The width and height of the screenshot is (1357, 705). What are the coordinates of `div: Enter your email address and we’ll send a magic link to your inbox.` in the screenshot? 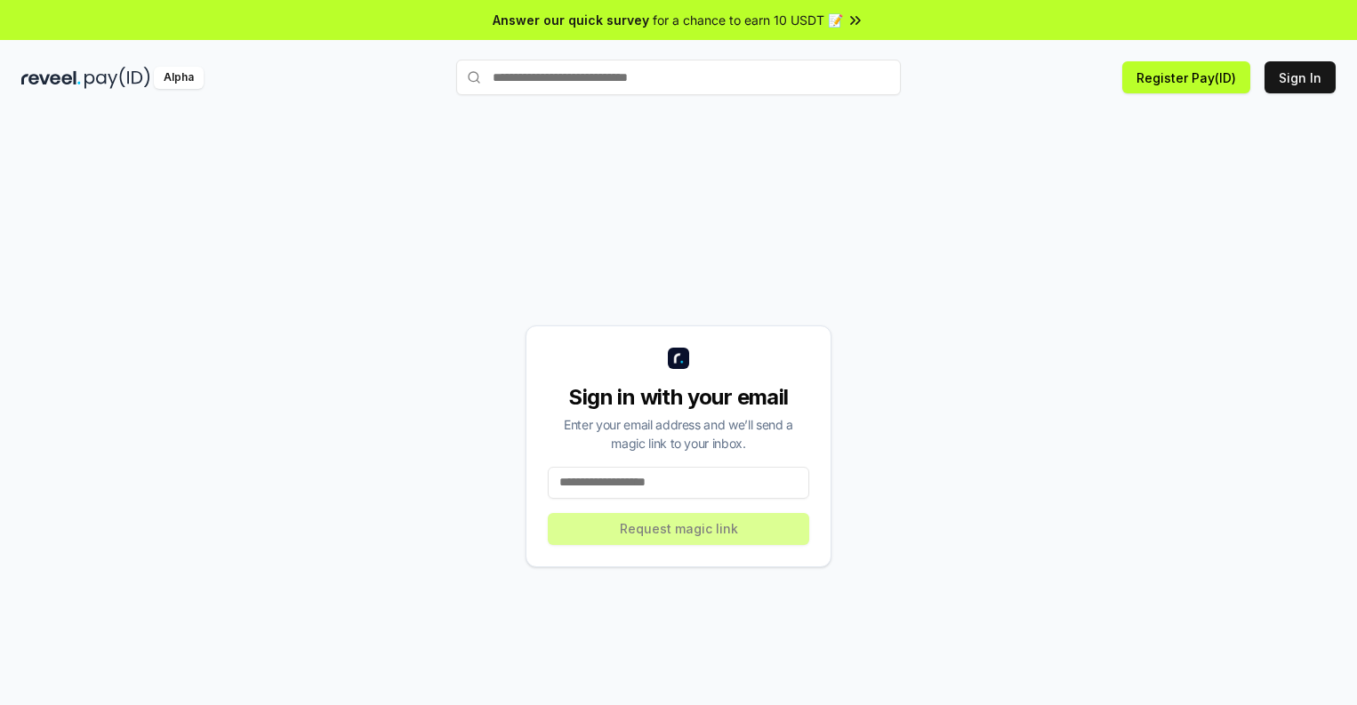 It's located at (679, 434).